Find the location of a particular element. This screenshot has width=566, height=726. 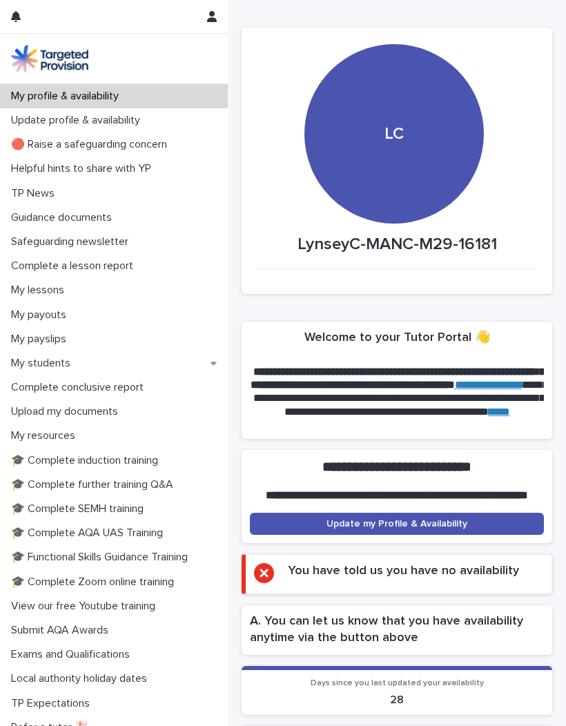

p: My profile & availability is located at coordinates (68, 96).